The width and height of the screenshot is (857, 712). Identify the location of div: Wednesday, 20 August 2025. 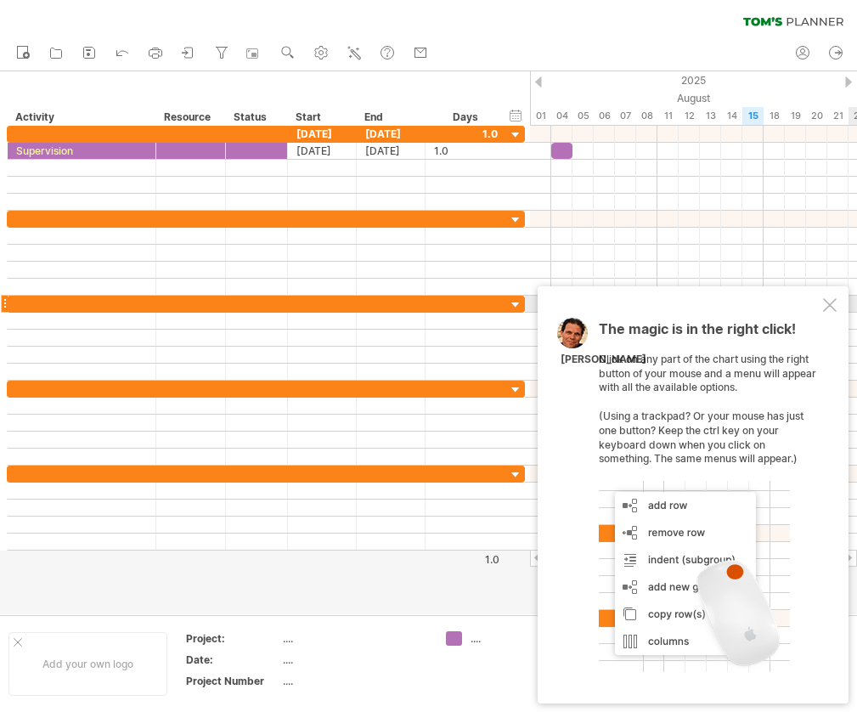
(816, 116).